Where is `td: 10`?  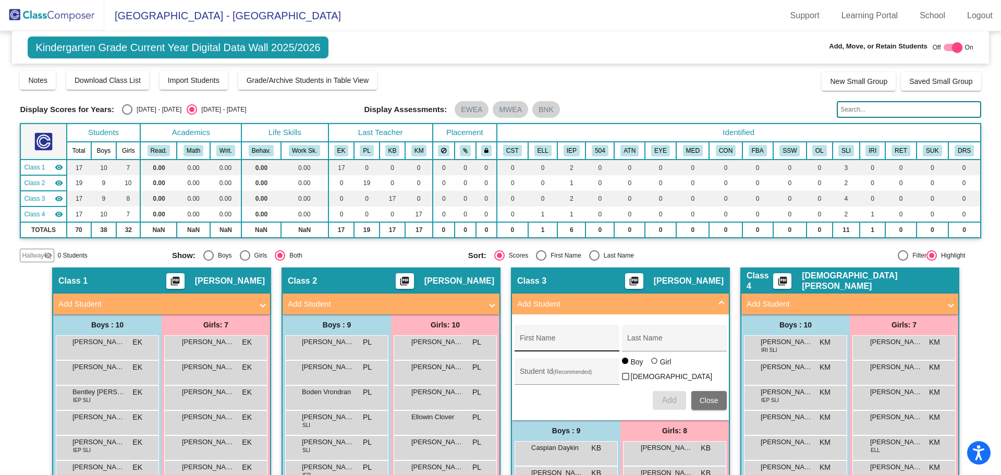
td: 10 is located at coordinates (128, 183).